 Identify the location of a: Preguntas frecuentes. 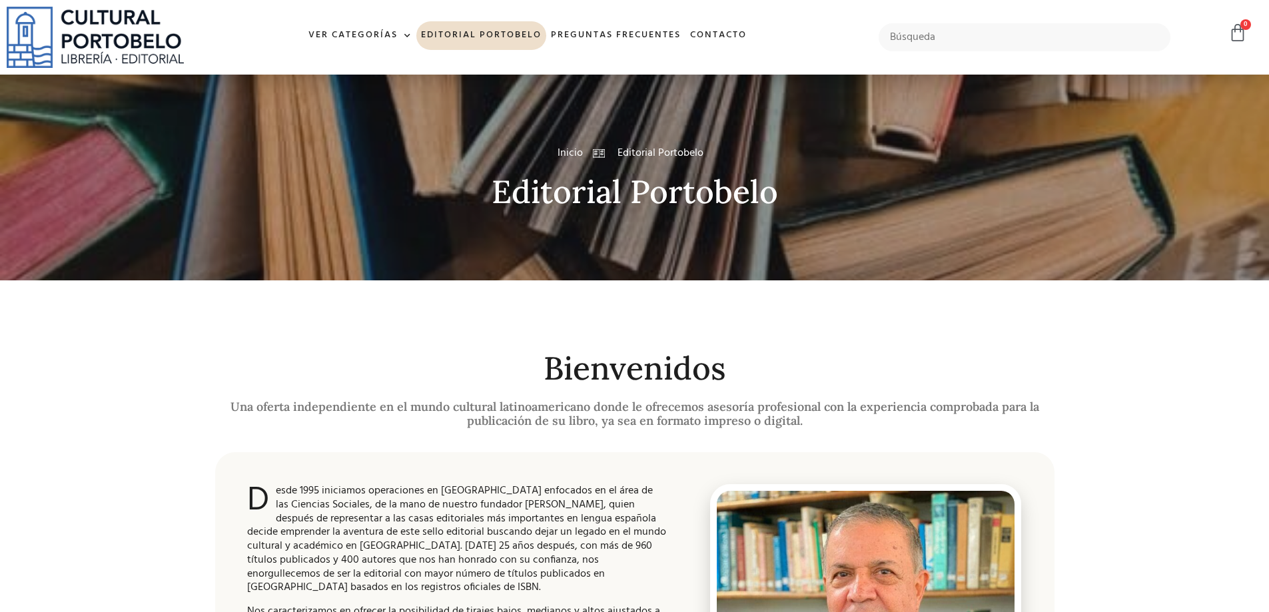
(616, 35).